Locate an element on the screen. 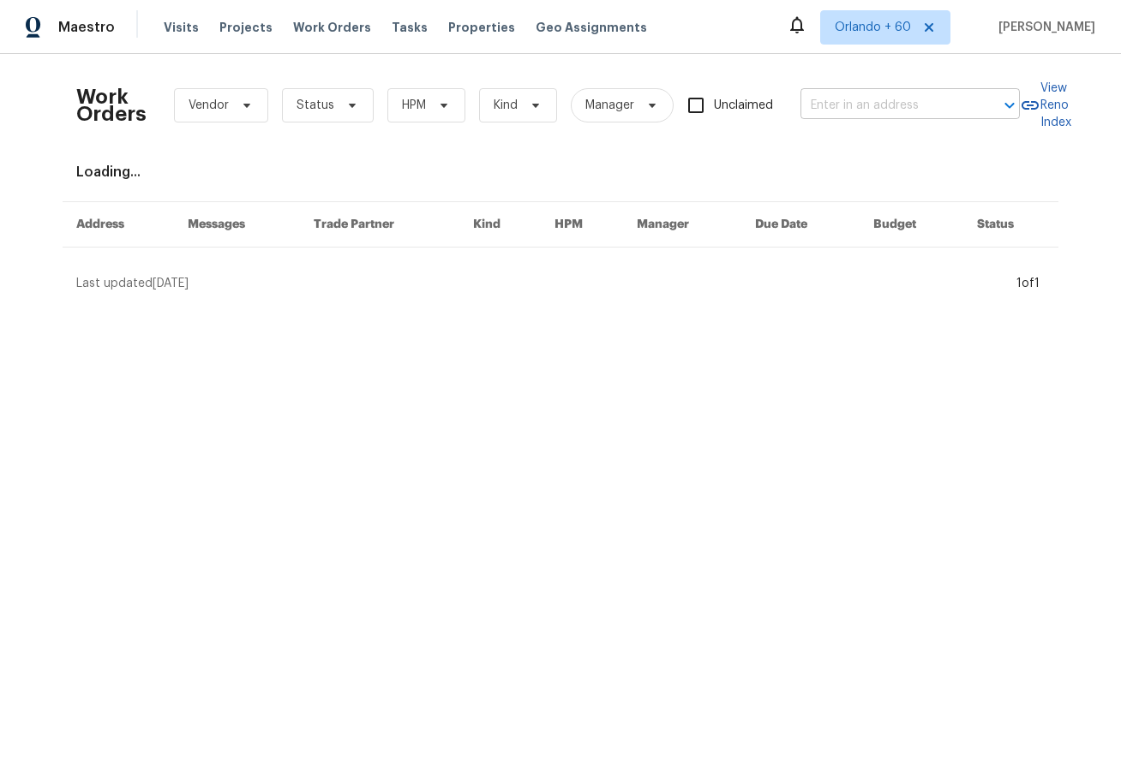 The width and height of the screenshot is (1121, 758). th: Trade Partner is located at coordinates (380, 225).